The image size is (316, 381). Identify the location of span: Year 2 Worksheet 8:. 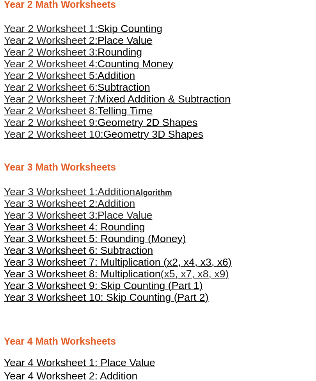
(51, 111).